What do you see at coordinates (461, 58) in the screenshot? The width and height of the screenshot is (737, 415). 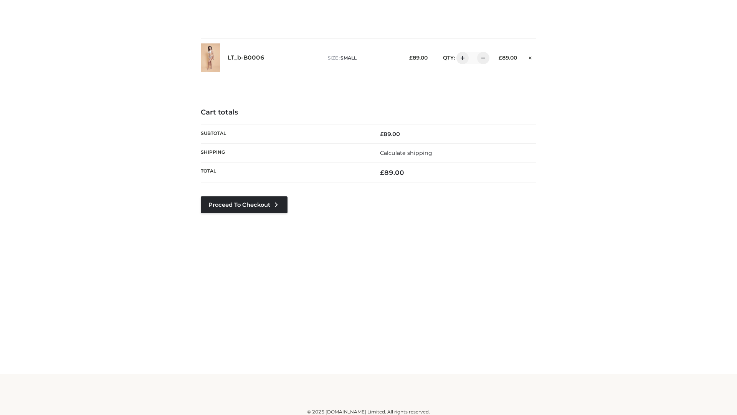 I see `div: QTY:` at bounding box center [461, 58].